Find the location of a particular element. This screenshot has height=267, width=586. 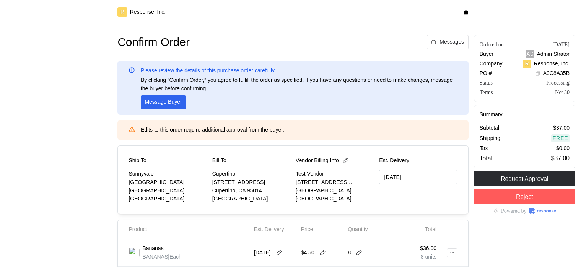

p: A9C8A35B is located at coordinates (556, 73).